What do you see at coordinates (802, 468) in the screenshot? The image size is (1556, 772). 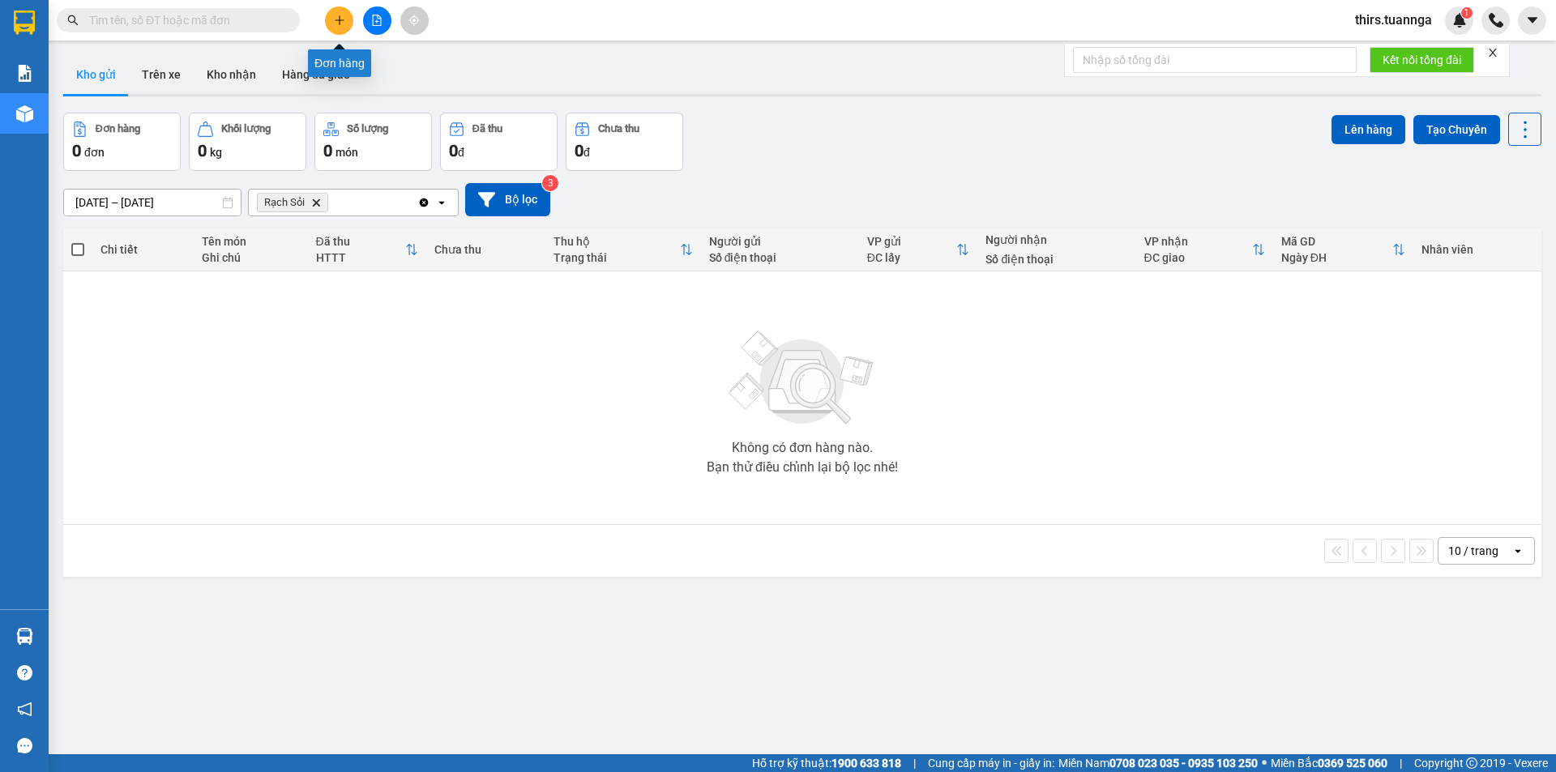 I see `div: Bạn thử điều chỉnh lại bộ lọc nhé!` at bounding box center [802, 468].